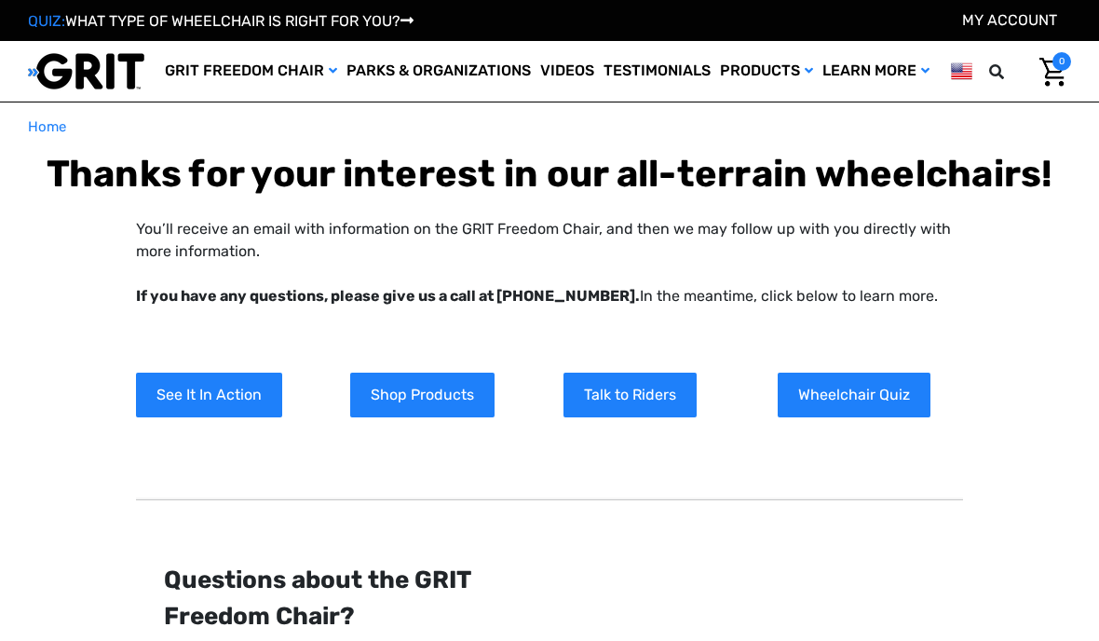 This screenshot has height=641, width=1099. I want to click on a: Home, so click(47, 127).